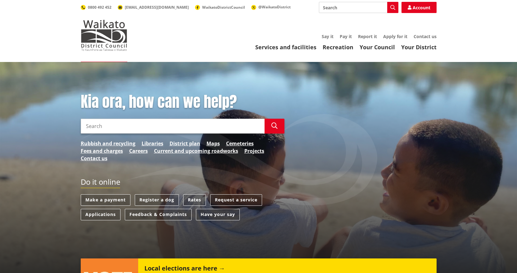  What do you see at coordinates (327, 36) in the screenshot?
I see `a: Say it` at bounding box center [327, 36].